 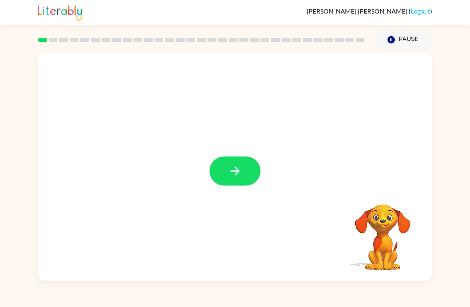 What do you see at coordinates (421, 11) in the screenshot?
I see `a: Logout` at bounding box center [421, 11].